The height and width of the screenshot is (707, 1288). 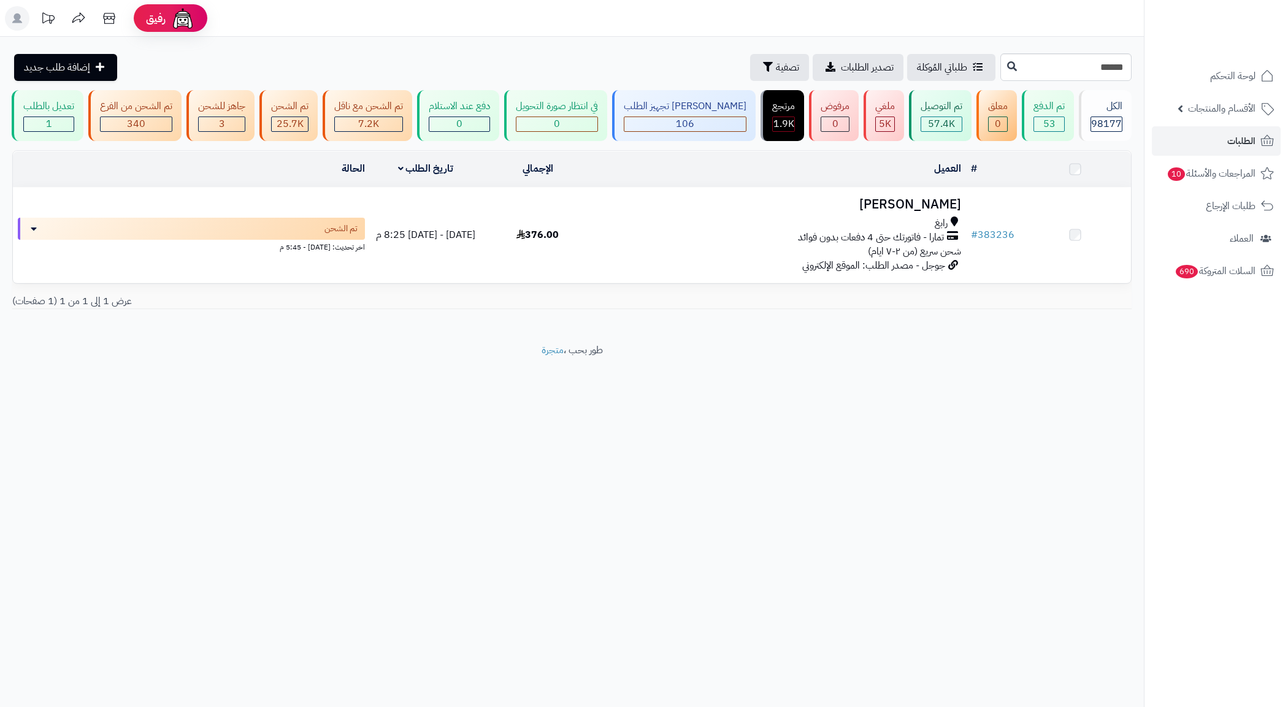 What do you see at coordinates (940, 115) in the screenshot?
I see `a: تم التوصيل 57.4K` at bounding box center [940, 115].